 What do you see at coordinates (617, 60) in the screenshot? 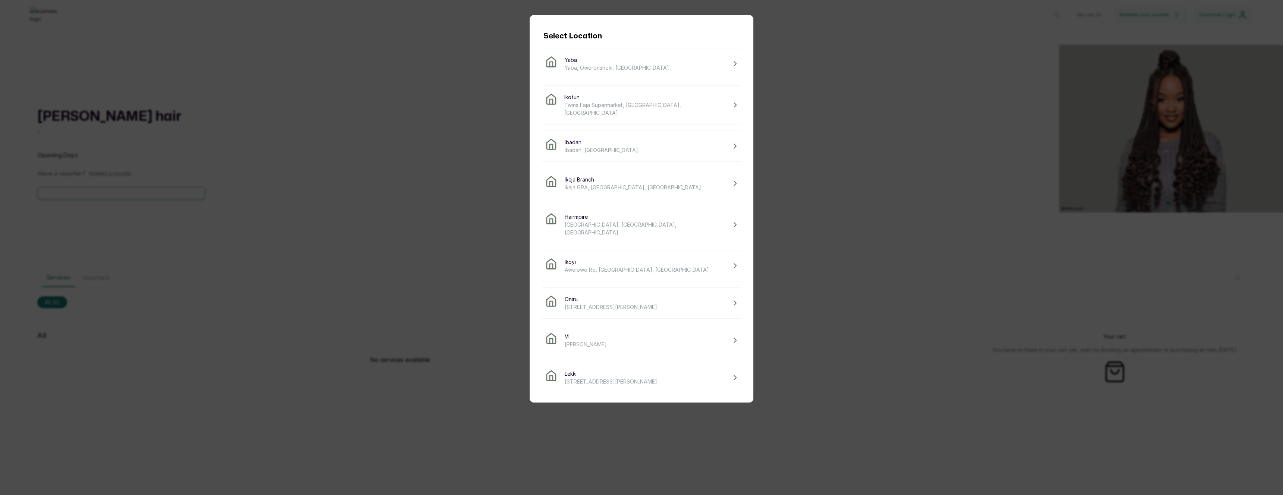
I see `span: Yaba` at bounding box center [617, 60].